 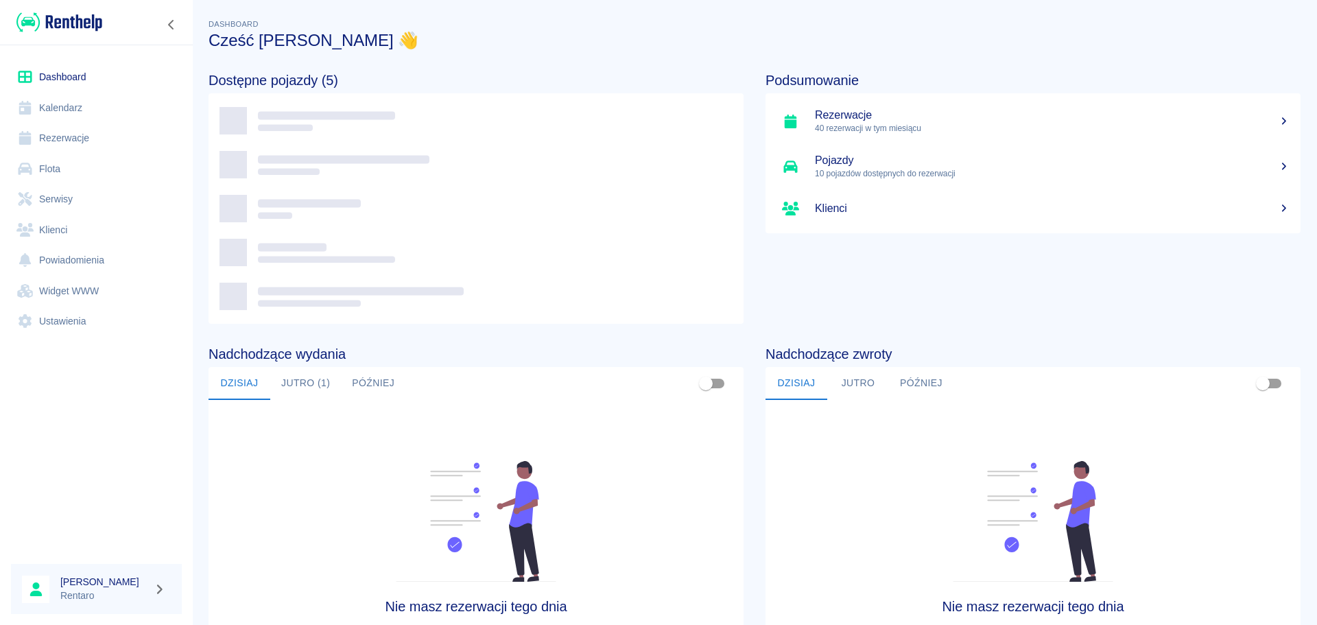 I want to click on button: Jutro (1), so click(x=305, y=383).